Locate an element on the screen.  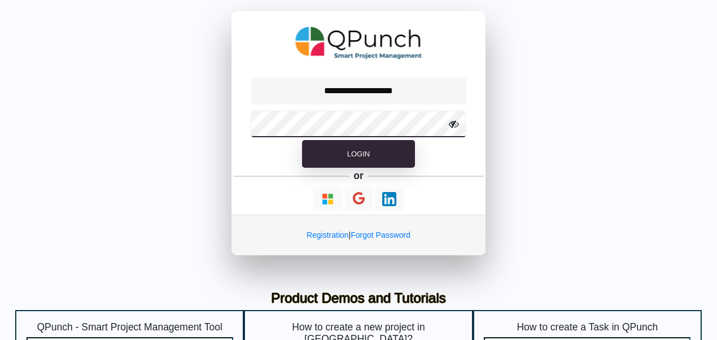
a: Registration is located at coordinates (327, 235).